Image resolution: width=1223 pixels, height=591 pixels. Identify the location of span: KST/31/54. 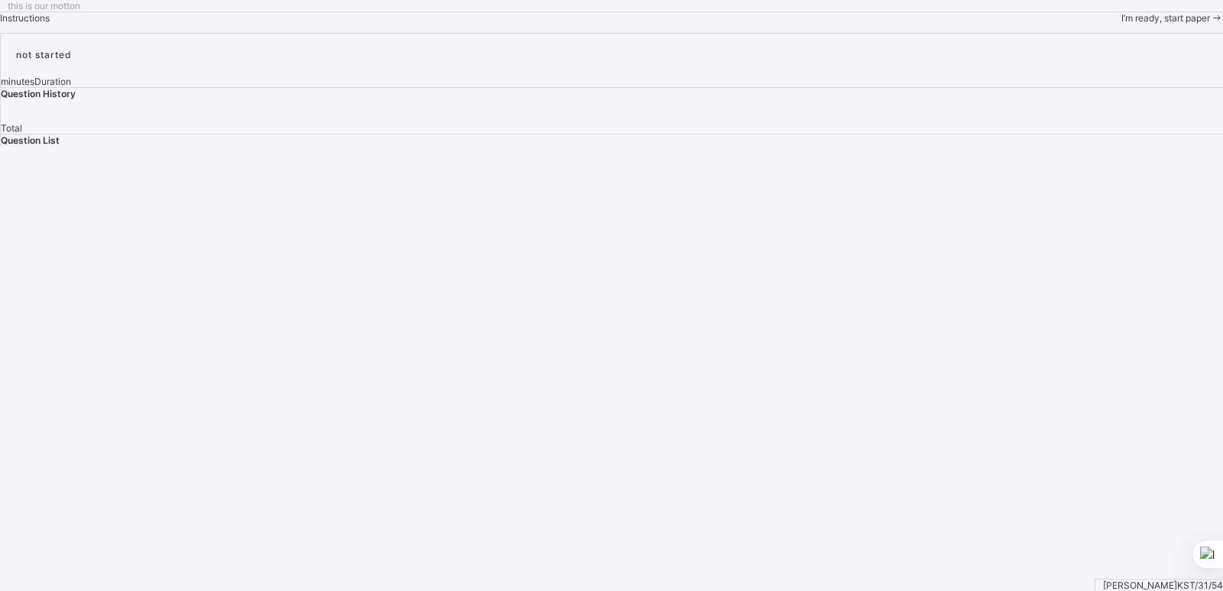
(1200, 585).